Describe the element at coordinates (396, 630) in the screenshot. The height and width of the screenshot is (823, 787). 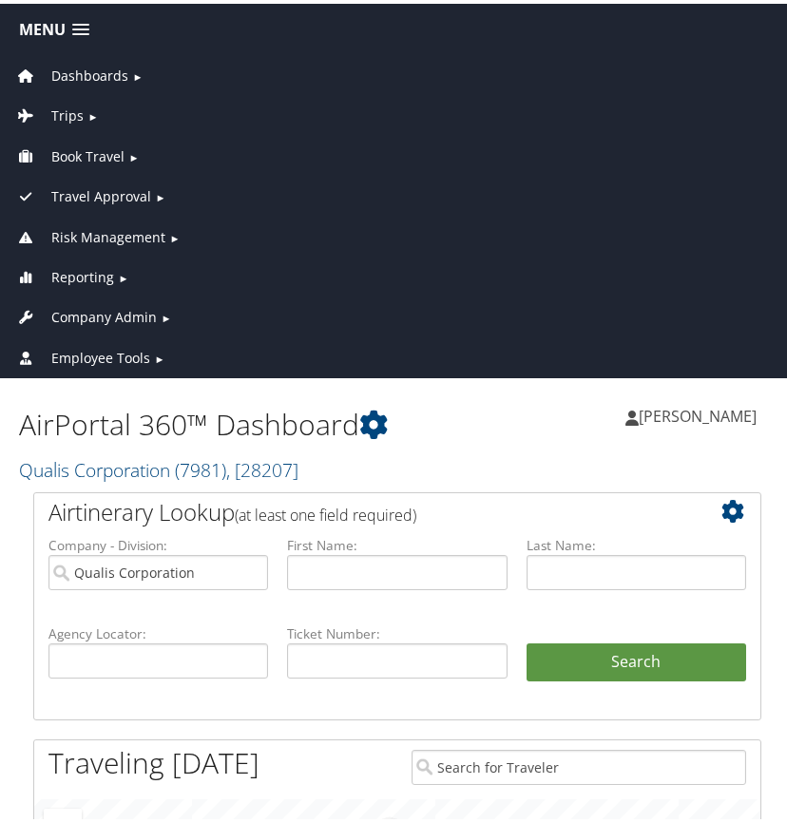
I see `label: Ticket Number:` at that location.